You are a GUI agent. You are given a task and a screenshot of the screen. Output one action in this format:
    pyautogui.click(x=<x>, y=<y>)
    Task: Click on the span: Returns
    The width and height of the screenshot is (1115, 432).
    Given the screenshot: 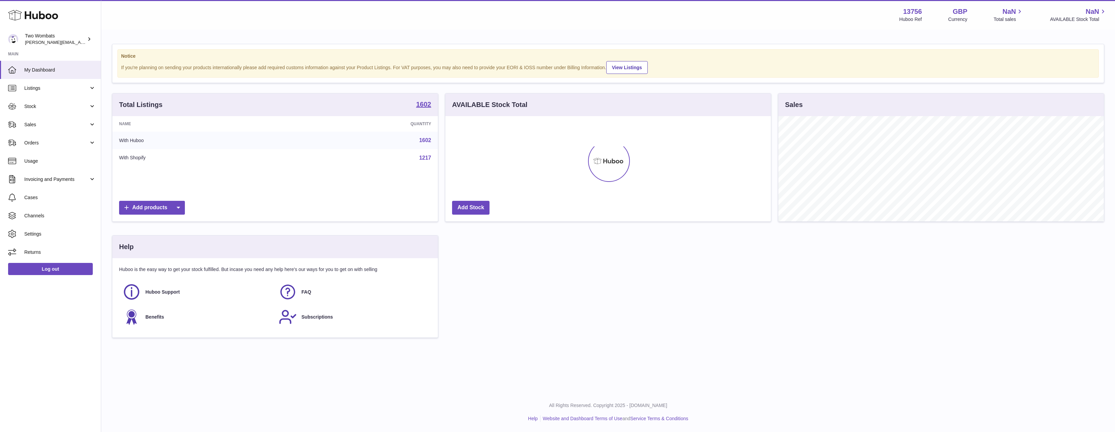 What is the action you would take?
    pyautogui.click(x=60, y=252)
    